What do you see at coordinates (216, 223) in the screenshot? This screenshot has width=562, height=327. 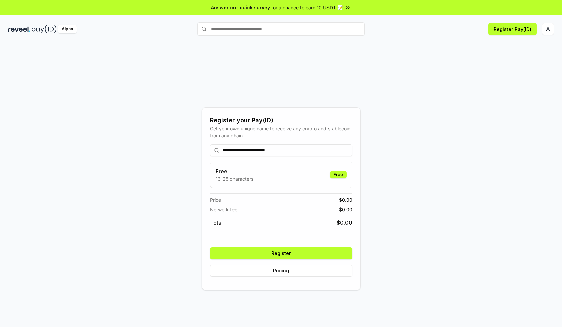 I see `span: Total` at bounding box center [216, 223].